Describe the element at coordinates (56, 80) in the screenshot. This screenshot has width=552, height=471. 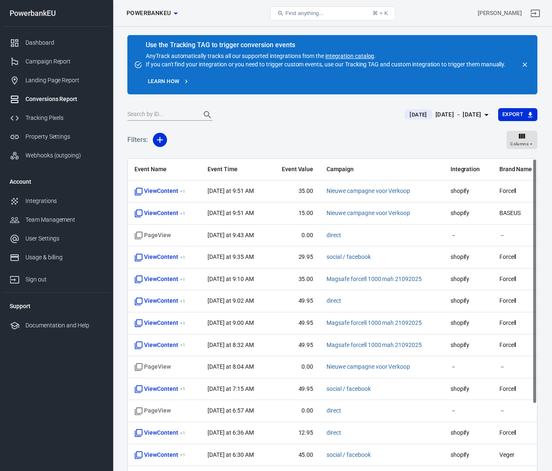
I see `a: Landing Page Report` at that location.